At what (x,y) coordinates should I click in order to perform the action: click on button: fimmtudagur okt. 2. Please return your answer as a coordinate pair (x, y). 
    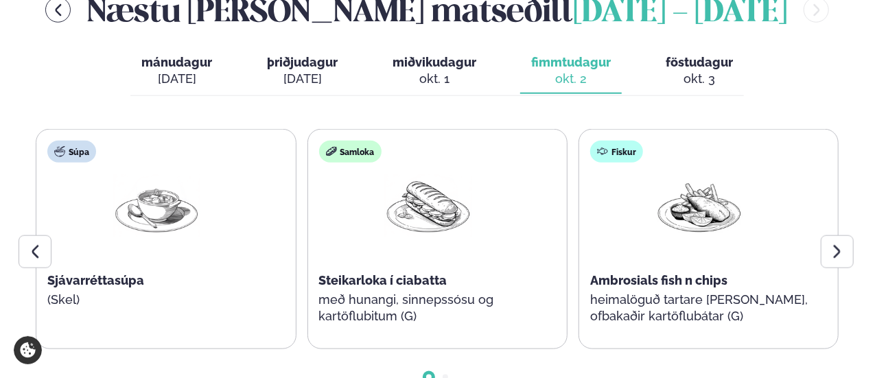
    Looking at the image, I should click on (571, 71).